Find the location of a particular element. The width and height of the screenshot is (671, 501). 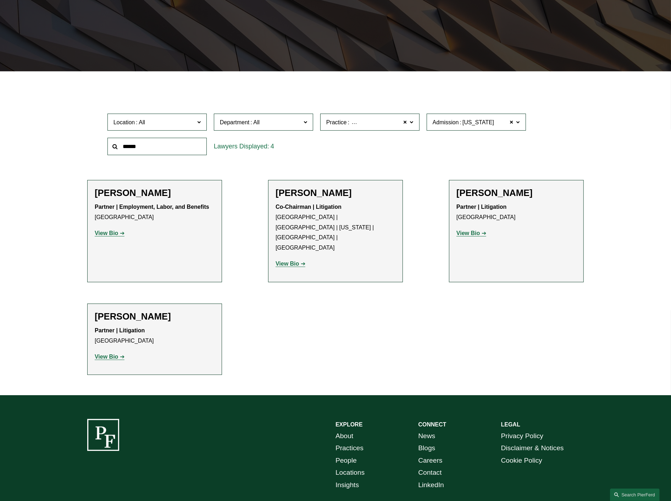

span: Admission is located at coordinates (446, 122).